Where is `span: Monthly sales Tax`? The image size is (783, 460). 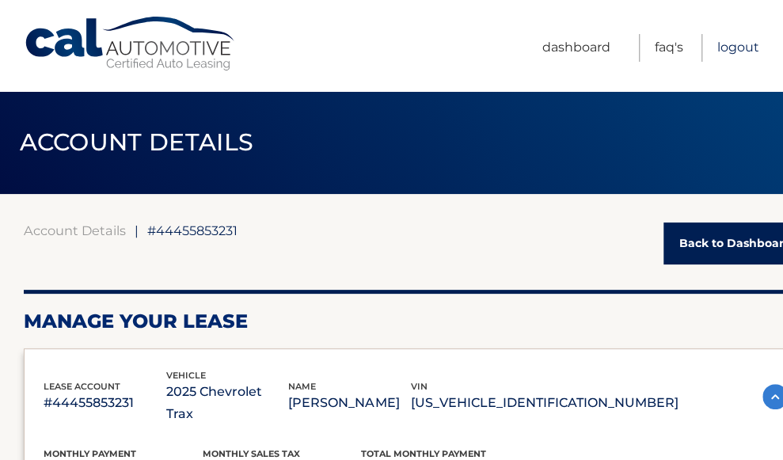
span: Monthly sales Tax is located at coordinates (251, 453).